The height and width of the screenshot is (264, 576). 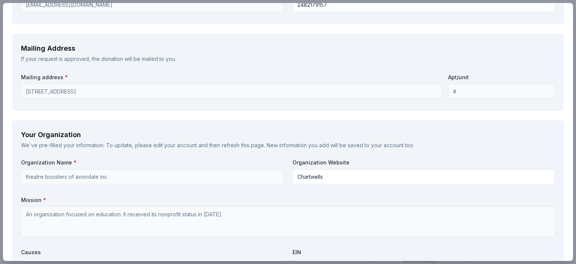 What do you see at coordinates (288, 145) in the screenshot?
I see `div: We've pre-filled your information. To update, please and then refresh this page. New information ...` at bounding box center [288, 145].